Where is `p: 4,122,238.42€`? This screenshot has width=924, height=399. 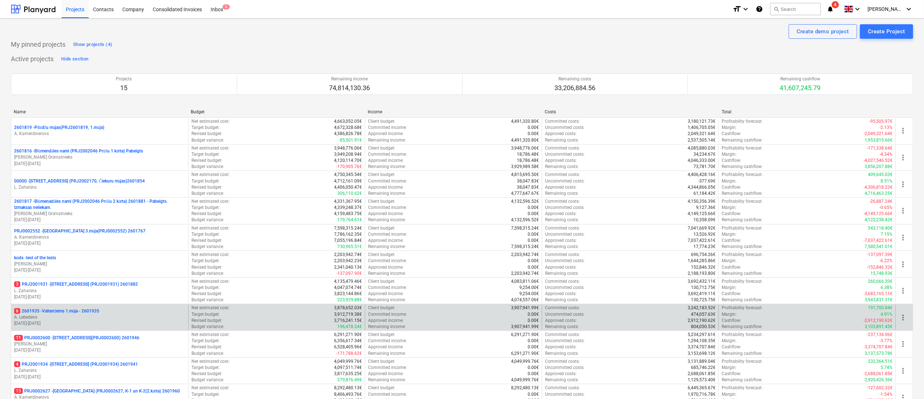 p: 4,122,238.42€ is located at coordinates (878, 220).